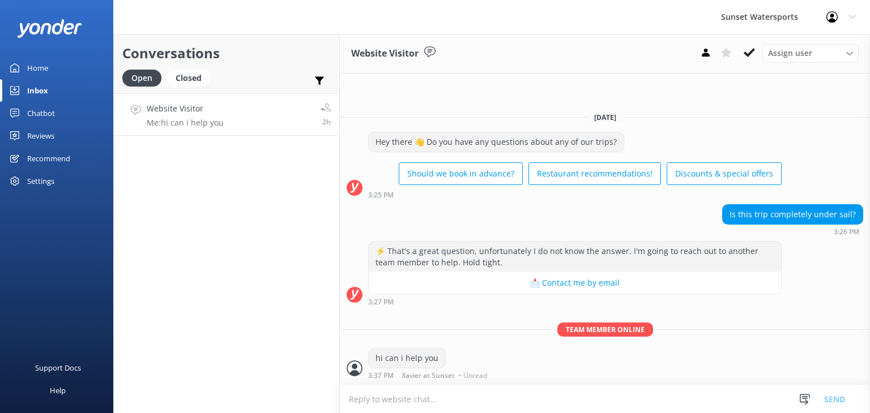 The image size is (870, 413). What do you see at coordinates (473, 376) in the screenshot?
I see `span: • Unread` at bounding box center [473, 376].